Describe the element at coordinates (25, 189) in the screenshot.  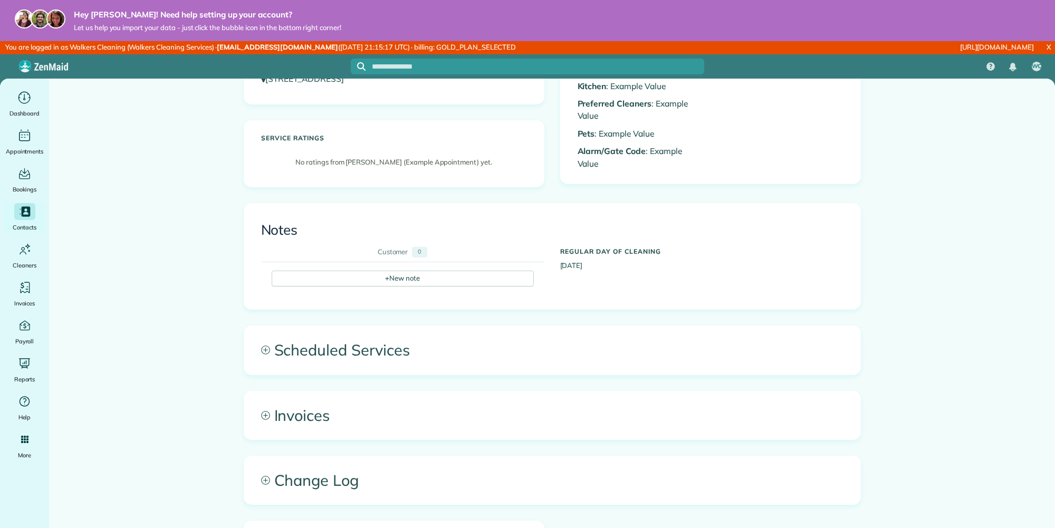
I see `span: Bookings` at that location.